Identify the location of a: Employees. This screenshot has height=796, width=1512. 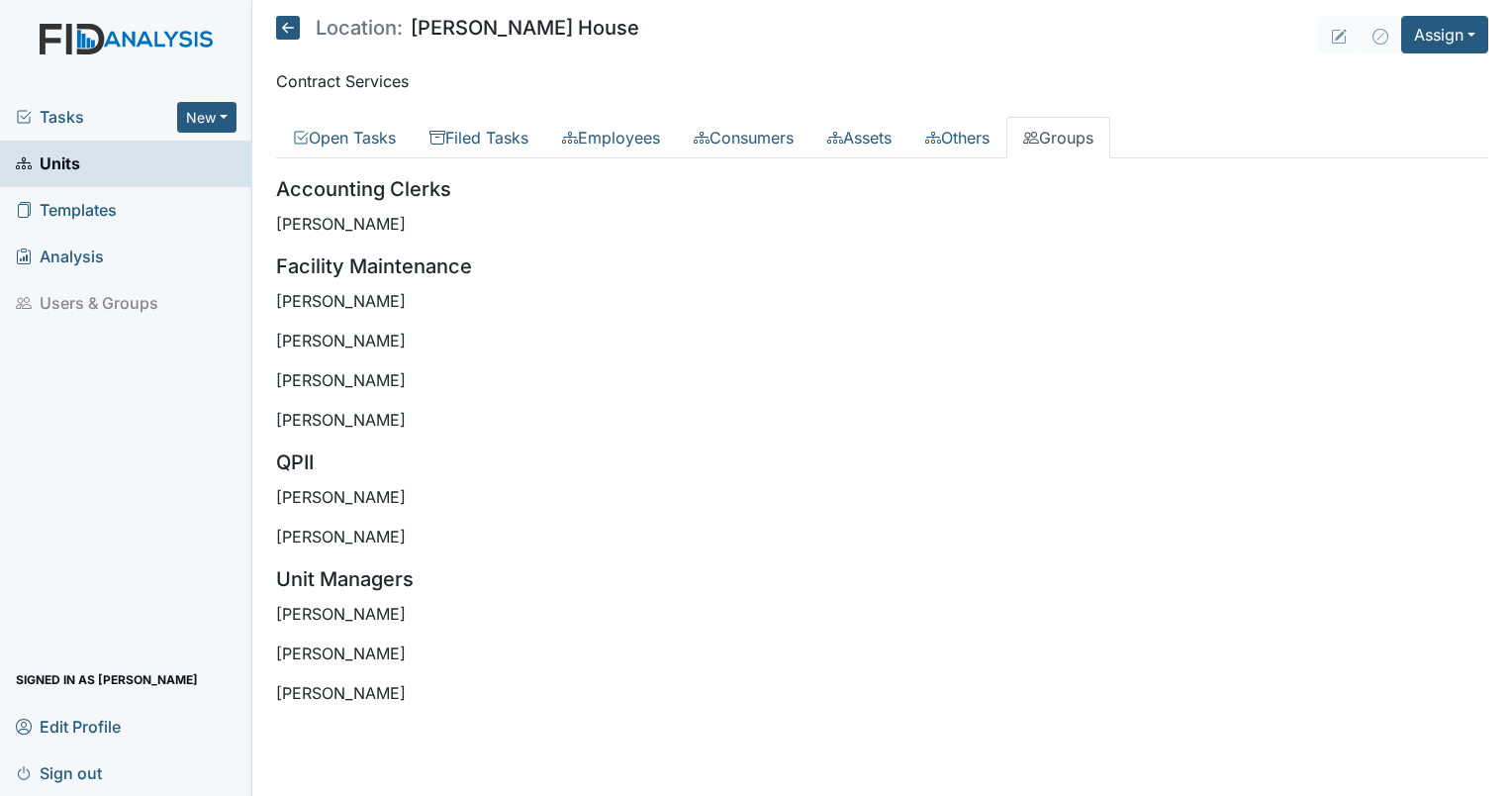
(611, 137).